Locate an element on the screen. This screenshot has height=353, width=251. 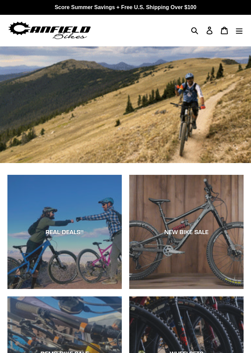
div: REAL DEALS!! is located at coordinates (64, 232).